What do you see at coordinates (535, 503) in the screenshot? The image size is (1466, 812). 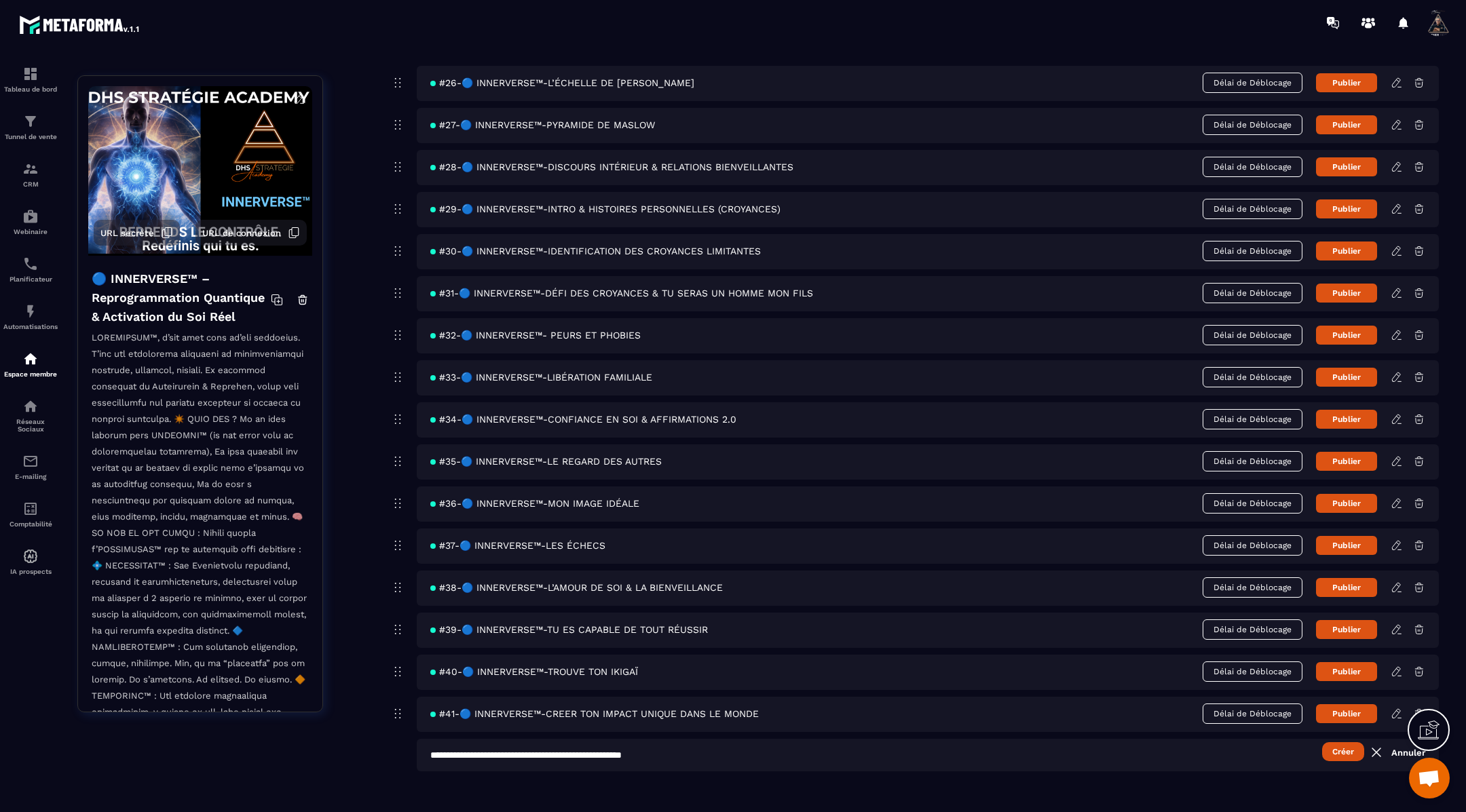 I see `span: #36-🔵 INNERVERSE™-MON IMAGE IDÉALE` at bounding box center [535, 503].